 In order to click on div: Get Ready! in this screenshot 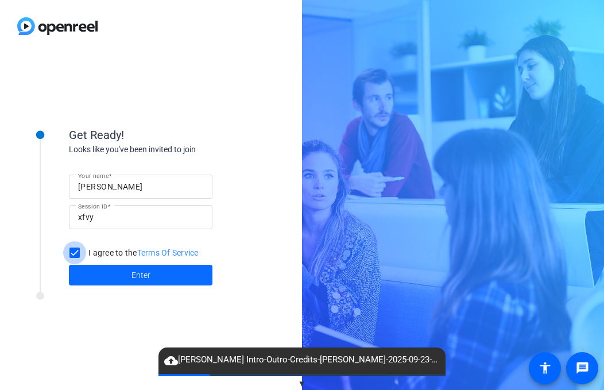, I will do `click(184, 135)`.